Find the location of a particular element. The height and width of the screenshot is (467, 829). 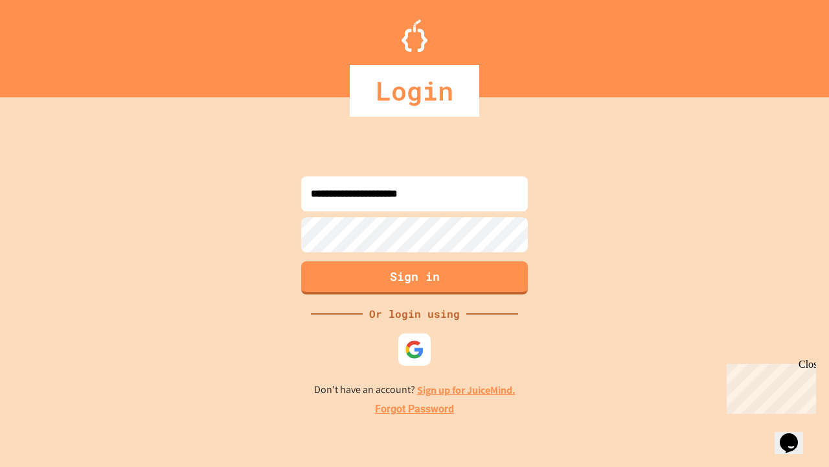

div: Login is located at coordinates (415, 91).